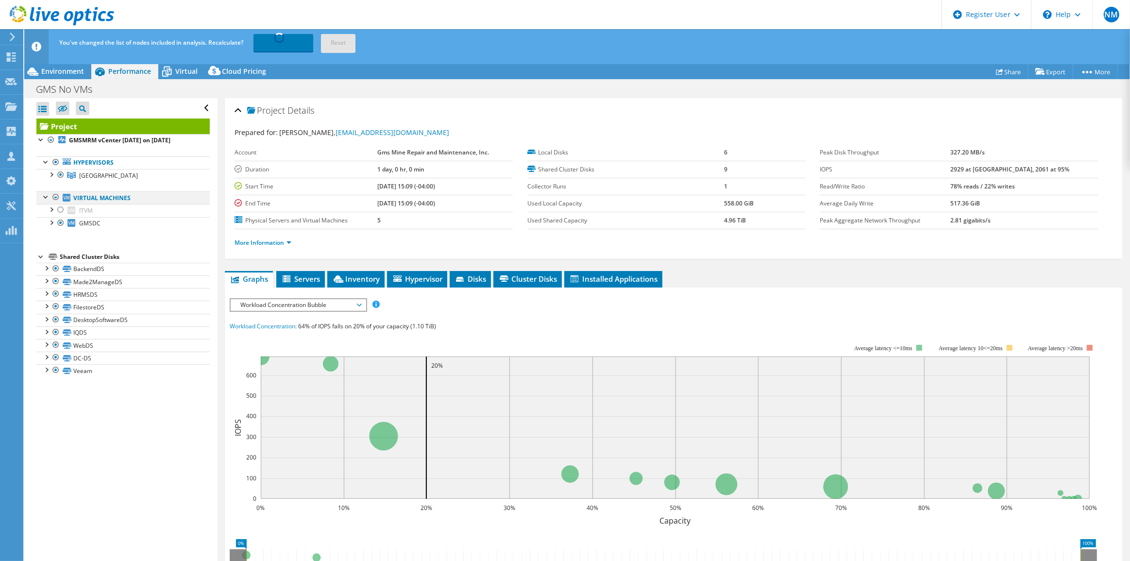 This screenshot has height=561, width=1130. I want to click on text: 0, so click(254, 498).